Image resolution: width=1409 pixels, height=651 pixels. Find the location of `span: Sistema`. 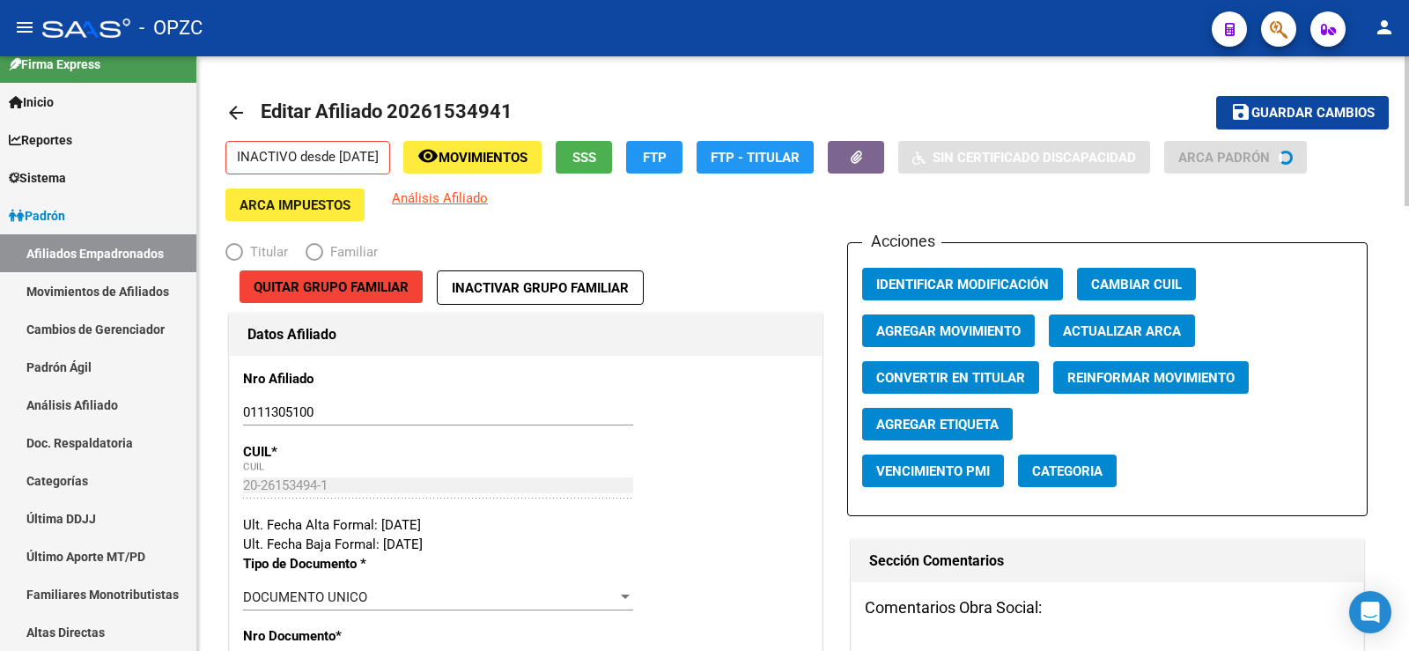

span: Sistema is located at coordinates (37, 178).